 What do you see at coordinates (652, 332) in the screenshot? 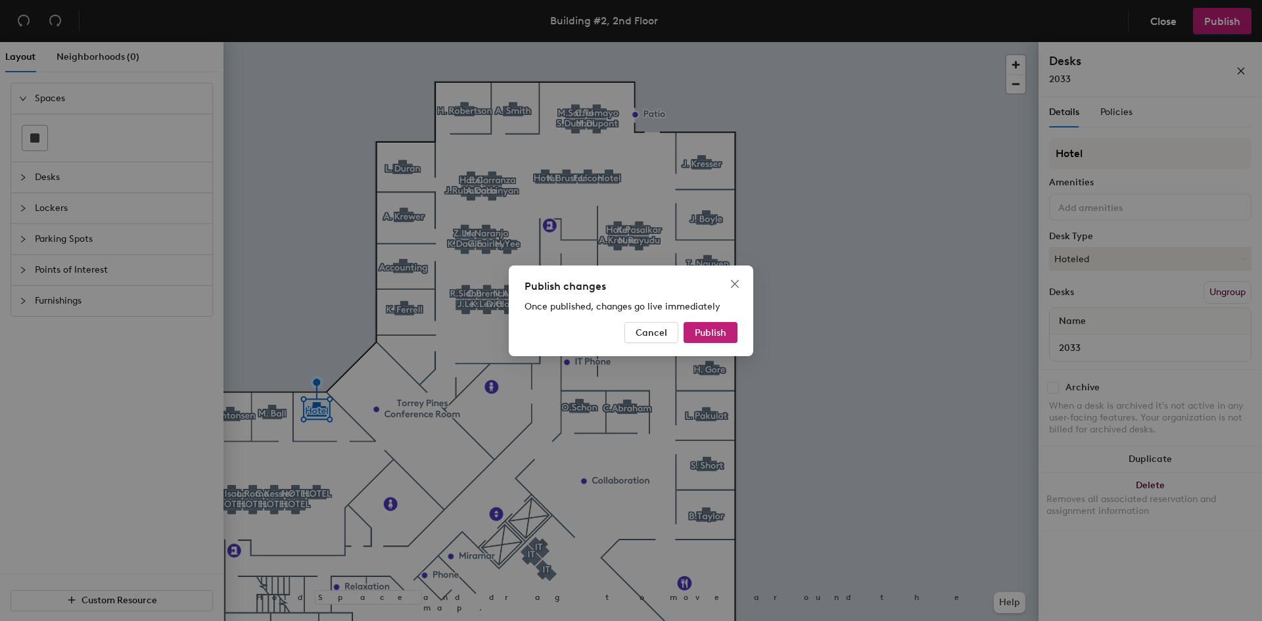
I see `span: Cancel` at bounding box center [652, 332].